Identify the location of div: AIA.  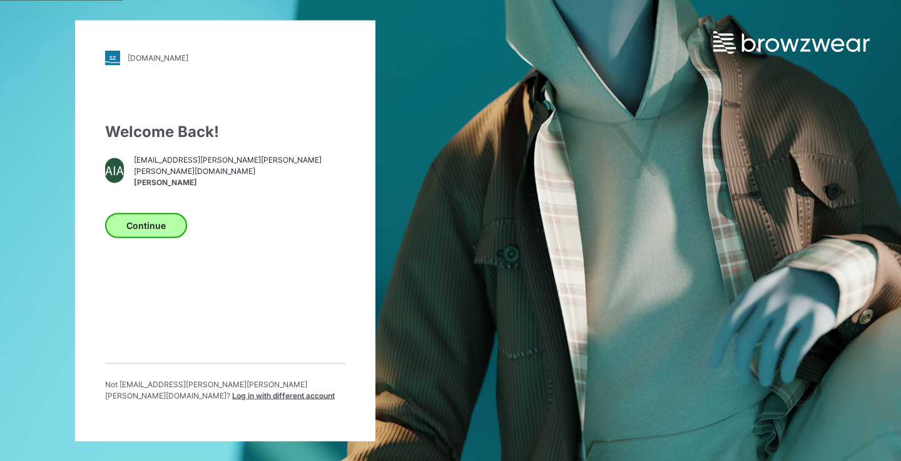
(115, 170).